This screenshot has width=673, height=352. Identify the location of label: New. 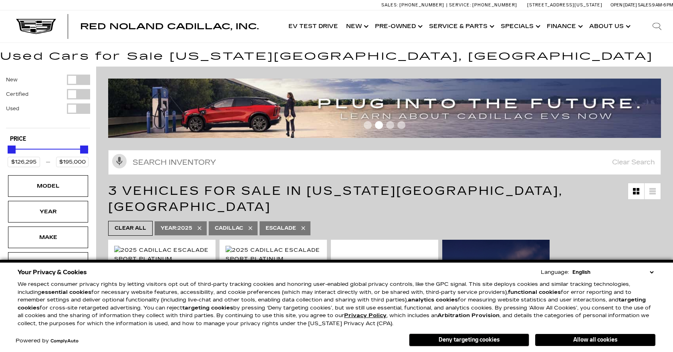
(12, 80).